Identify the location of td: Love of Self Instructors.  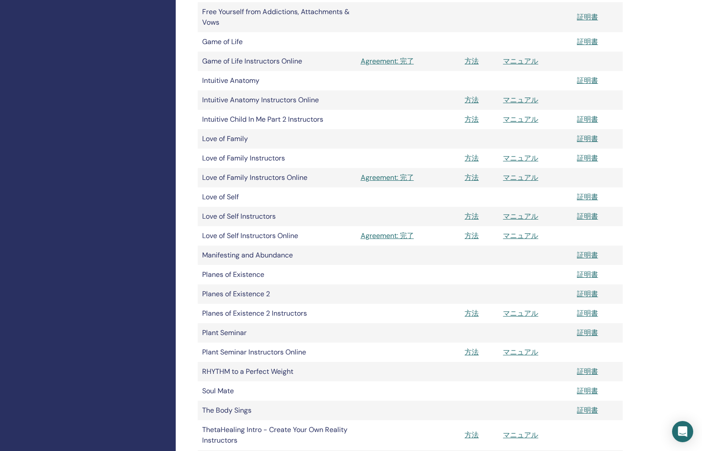
(277, 216).